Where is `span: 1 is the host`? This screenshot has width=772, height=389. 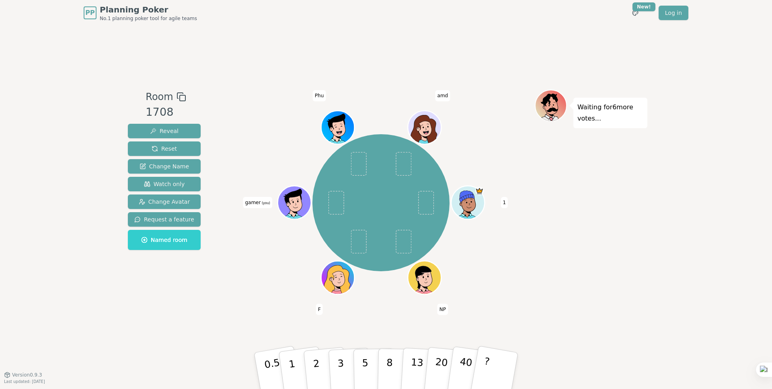
span: 1 is the host is located at coordinates (479, 191).